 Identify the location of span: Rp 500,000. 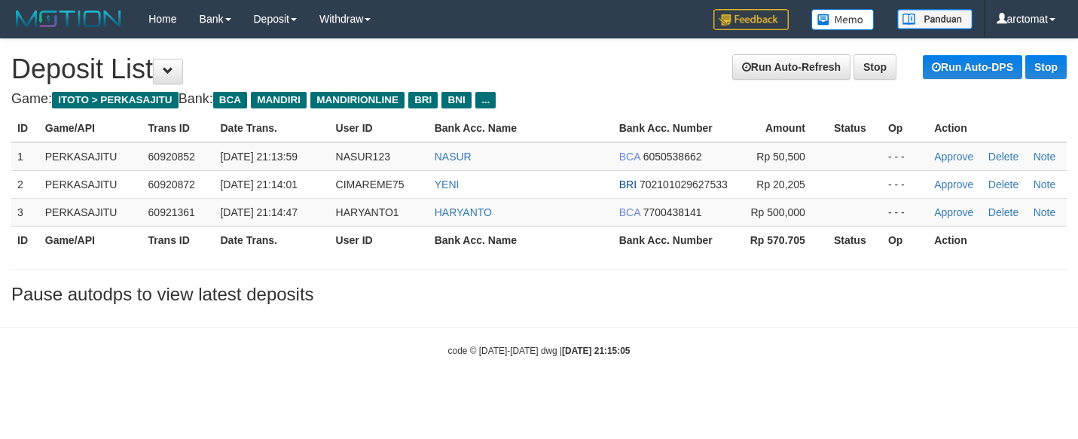
(777, 212).